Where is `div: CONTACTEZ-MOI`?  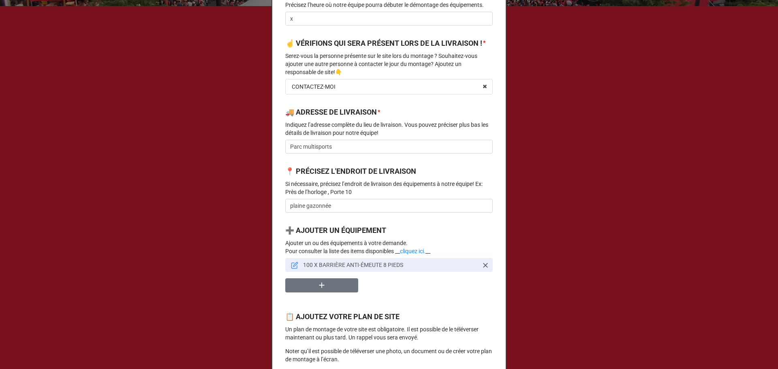 div: CONTACTEZ-MOI is located at coordinates (314, 87).